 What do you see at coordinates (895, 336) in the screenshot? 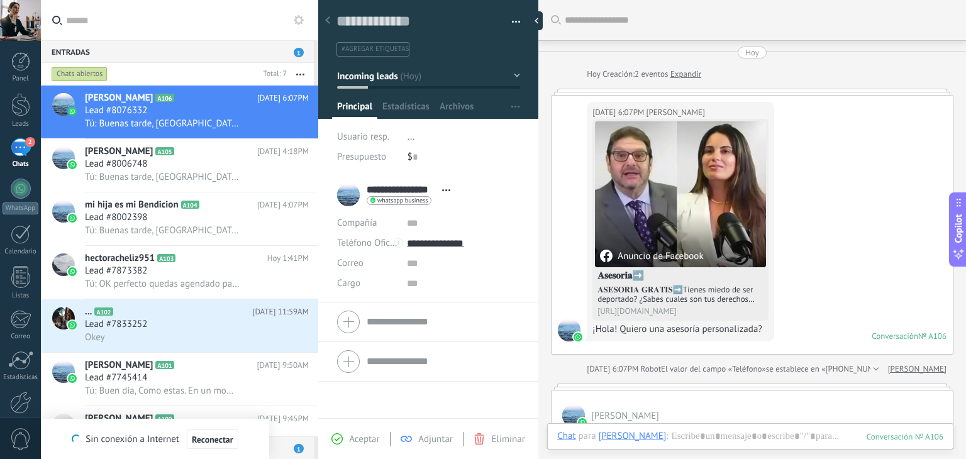
I see `div: Conversación` at bounding box center [895, 336].